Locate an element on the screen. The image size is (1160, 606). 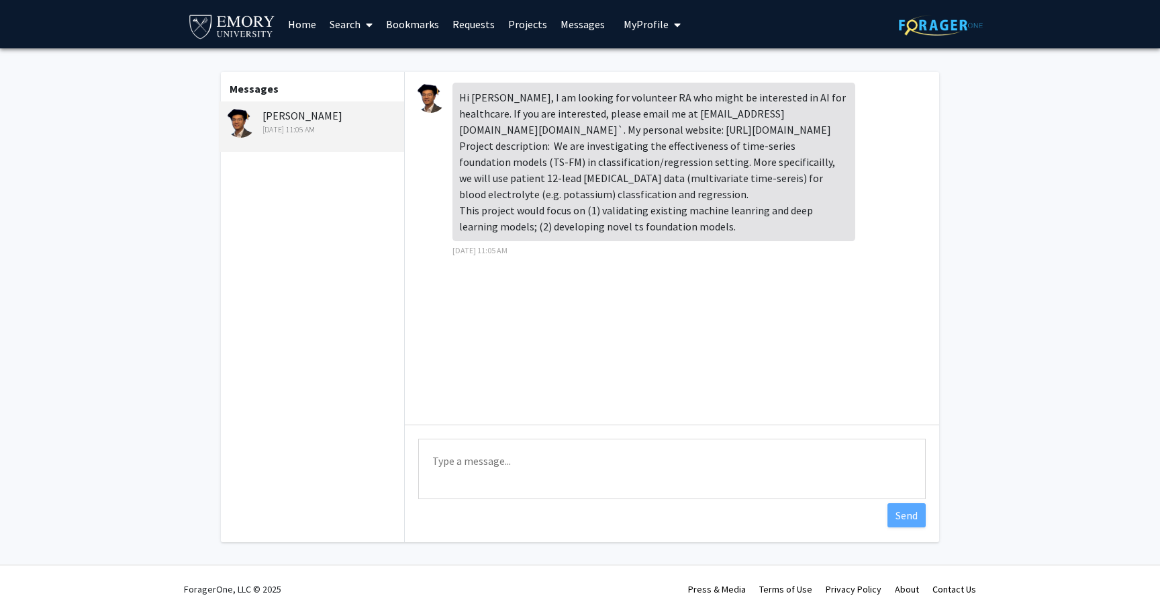
textarea: Message is located at coordinates (672, 469).